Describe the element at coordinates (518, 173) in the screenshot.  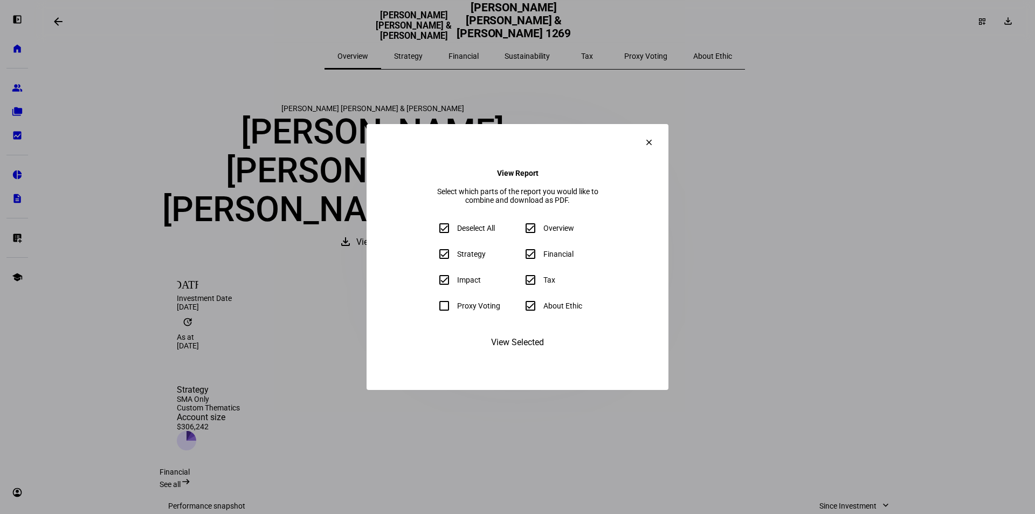
I see `h4: View Report` at that location.